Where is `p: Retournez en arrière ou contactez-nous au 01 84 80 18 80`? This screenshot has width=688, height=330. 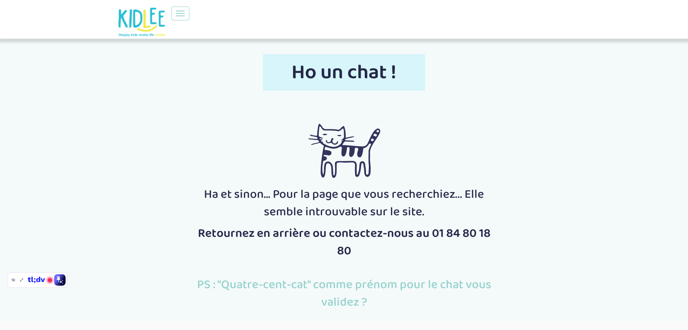
p: Retournez en arrière ou contactez-nous au 01 84 80 18 80 is located at coordinates (344, 243).